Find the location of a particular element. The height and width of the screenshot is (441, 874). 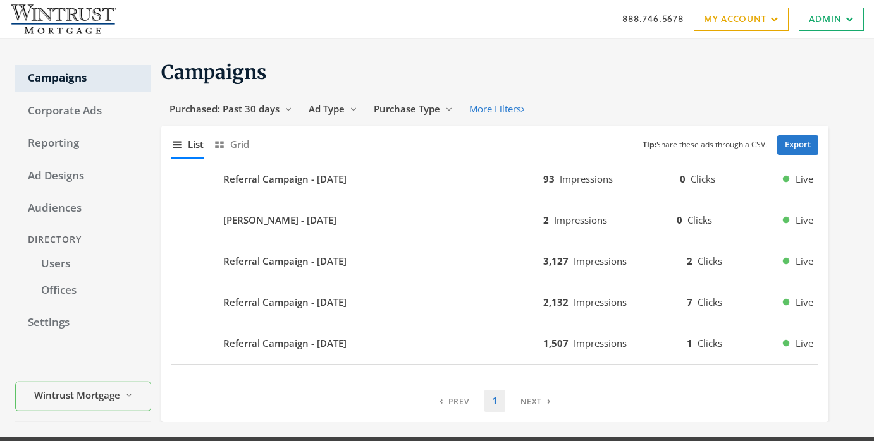

span: Purchased: Past 30 days is located at coordinates (225, 109).